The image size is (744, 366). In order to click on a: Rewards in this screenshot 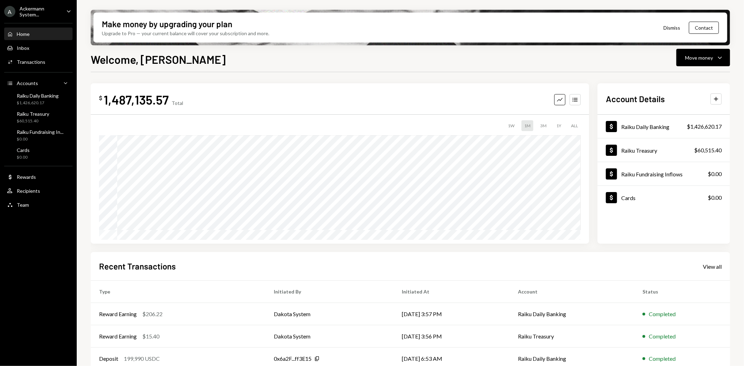, I will do `click(38, 177)`.